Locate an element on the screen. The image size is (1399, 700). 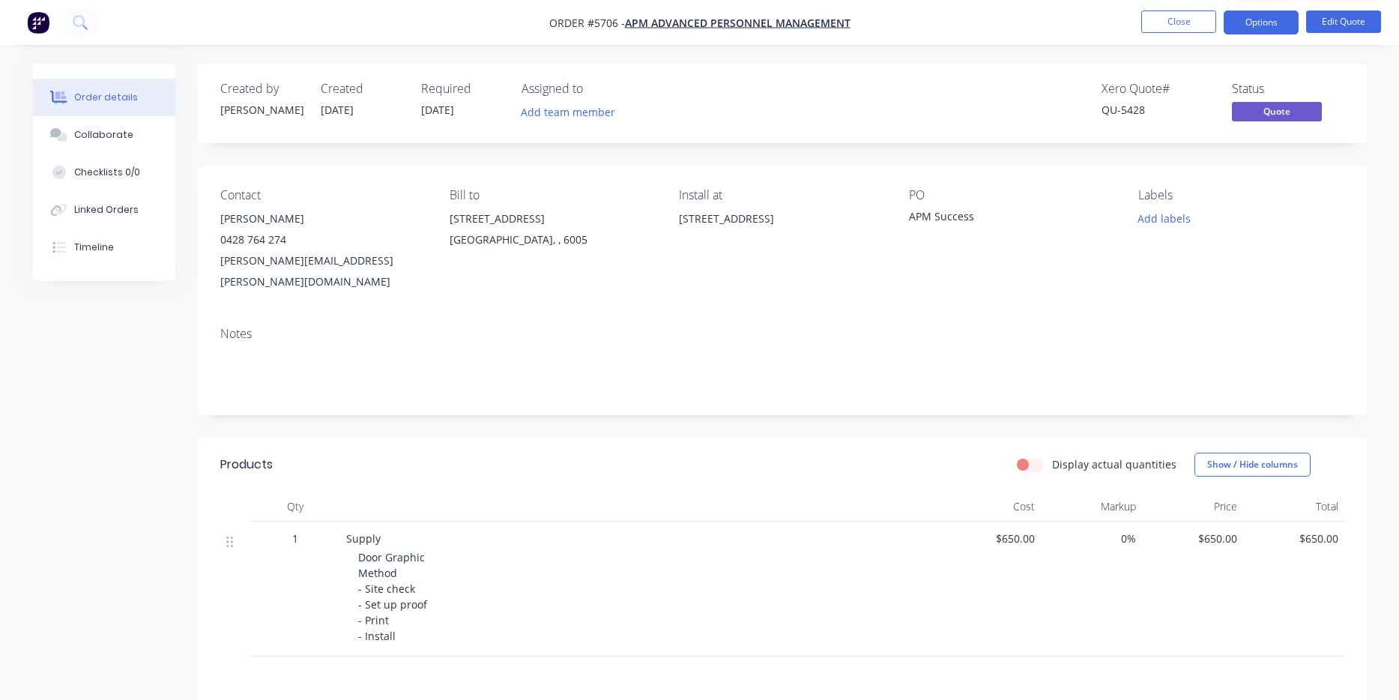
div: Order details is located at coordinates (106, 97).